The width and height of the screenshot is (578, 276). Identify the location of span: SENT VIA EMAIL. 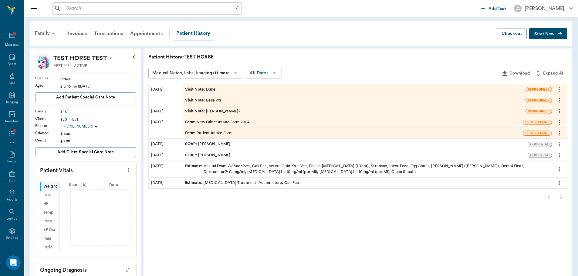
(537, 133).